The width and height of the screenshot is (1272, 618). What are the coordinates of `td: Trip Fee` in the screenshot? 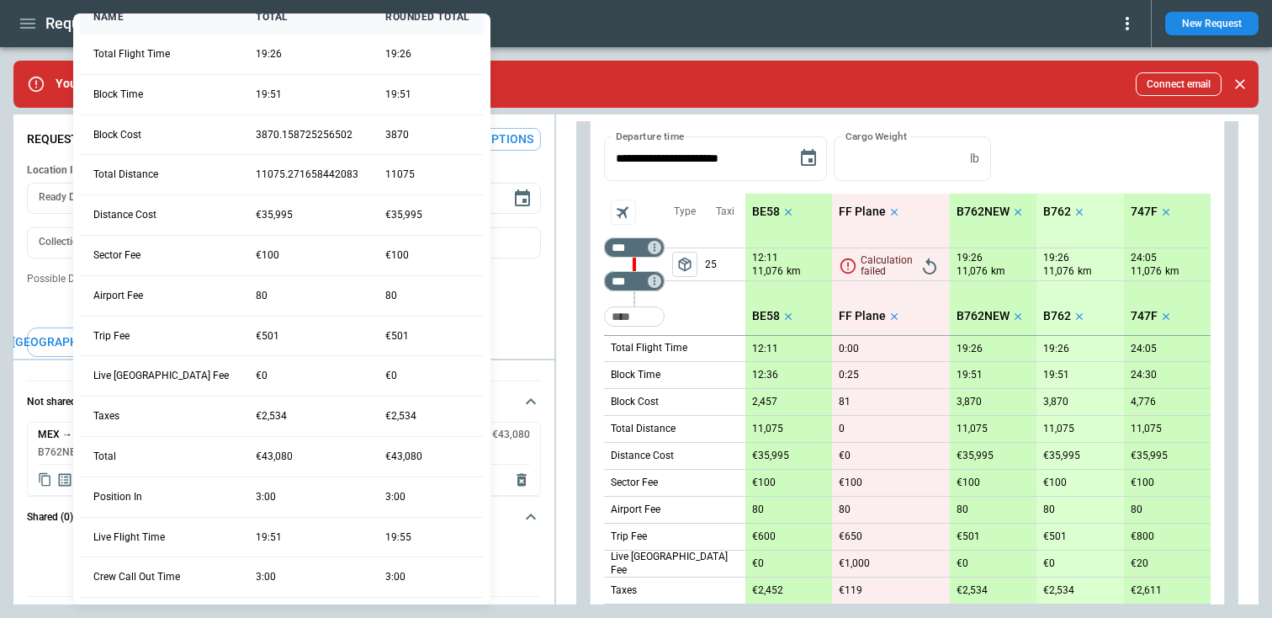 It's located at (161, 336).